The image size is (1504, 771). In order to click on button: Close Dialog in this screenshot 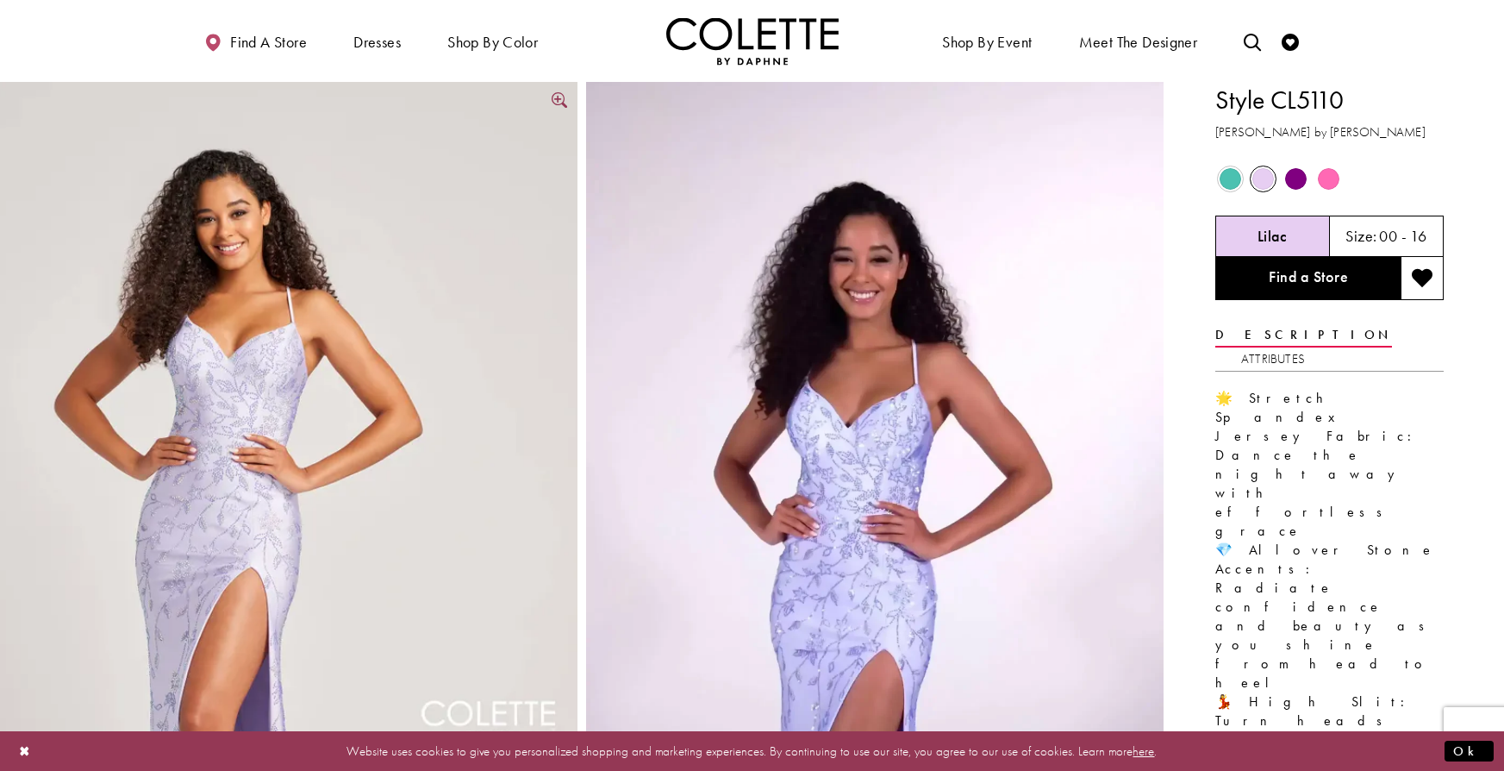, I will do `click(25, 750)`.